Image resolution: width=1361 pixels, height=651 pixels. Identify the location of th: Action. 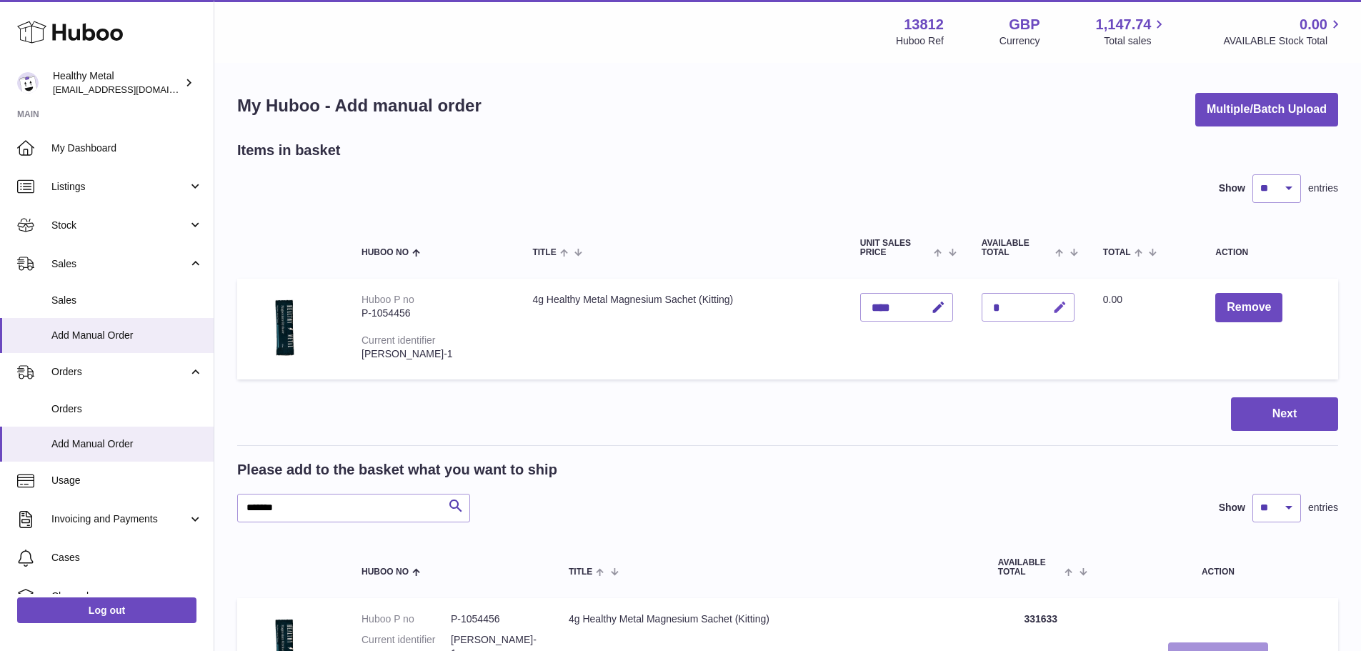
(1218, 567).